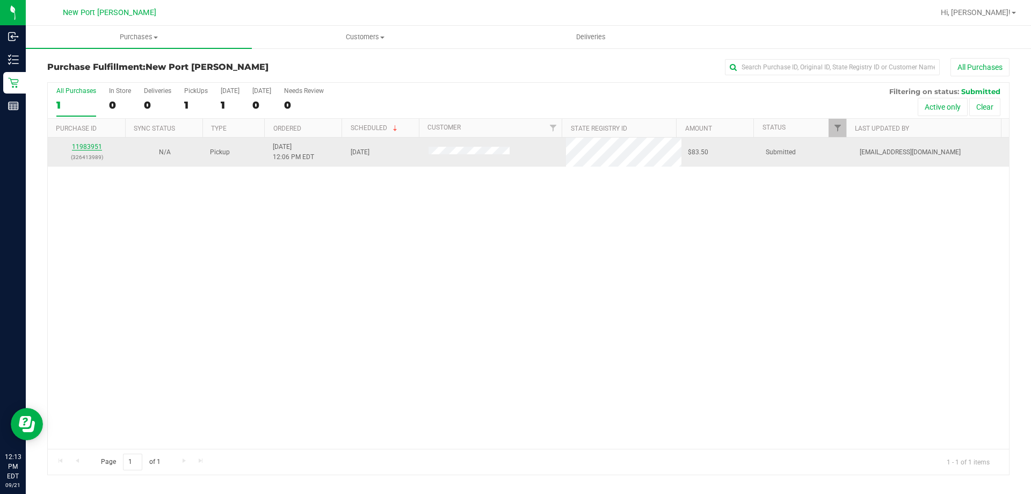 This screenshot has width=1031, height=494. Describe the element at coordinates (76, 128) in the screenshot. I see `a: Purchase ID` at that location.